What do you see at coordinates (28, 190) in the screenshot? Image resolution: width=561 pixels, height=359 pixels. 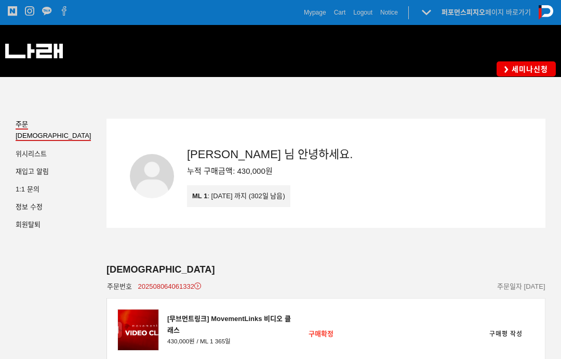 I see `a: 1:1 문의` at bounding box center [28, 190].